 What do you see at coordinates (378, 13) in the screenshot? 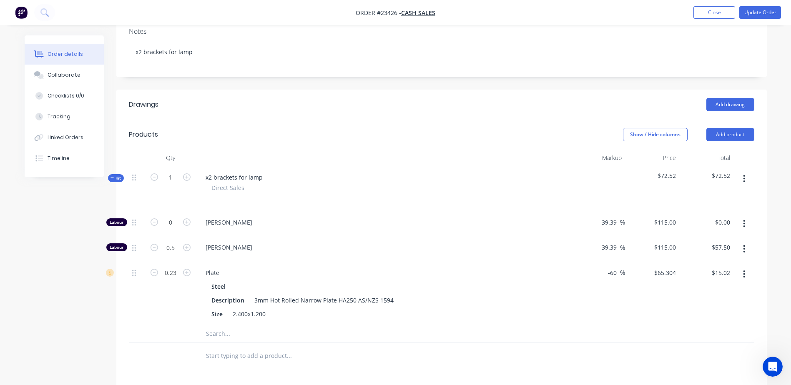
I see `span: Order #23426 -` at bounding box center [378, 13].